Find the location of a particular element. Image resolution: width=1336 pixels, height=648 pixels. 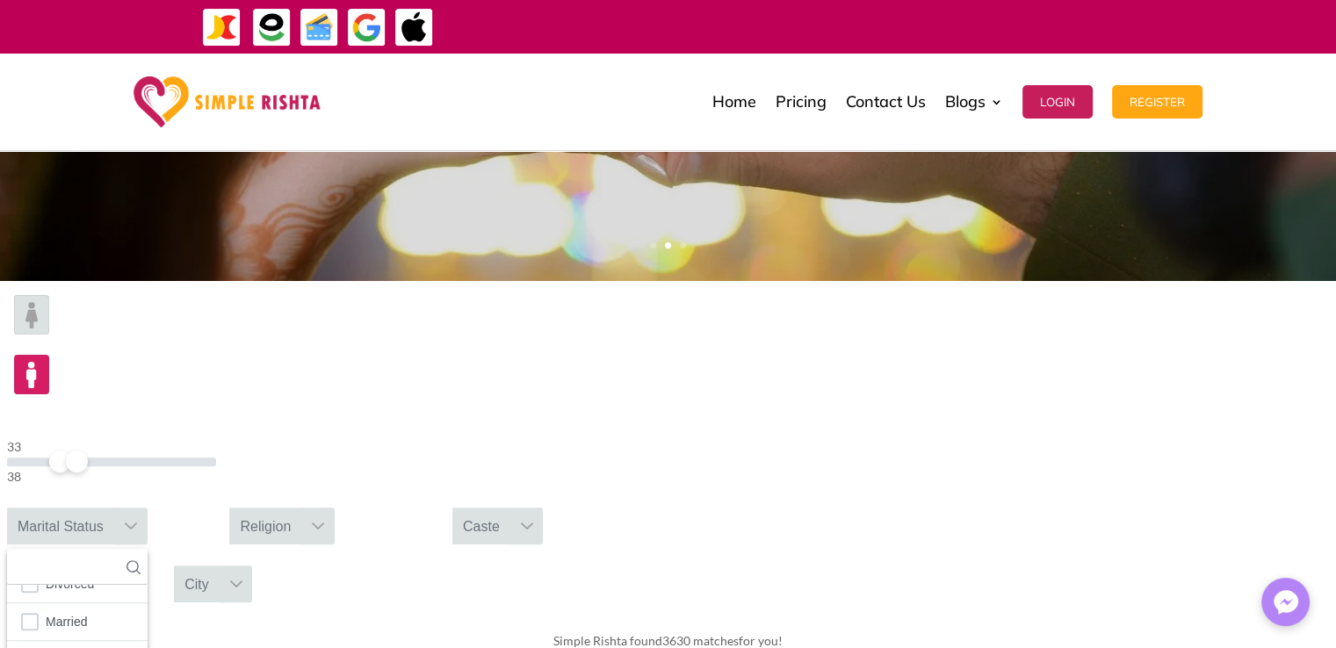

a: 3 is located at coordinates (682, 245).